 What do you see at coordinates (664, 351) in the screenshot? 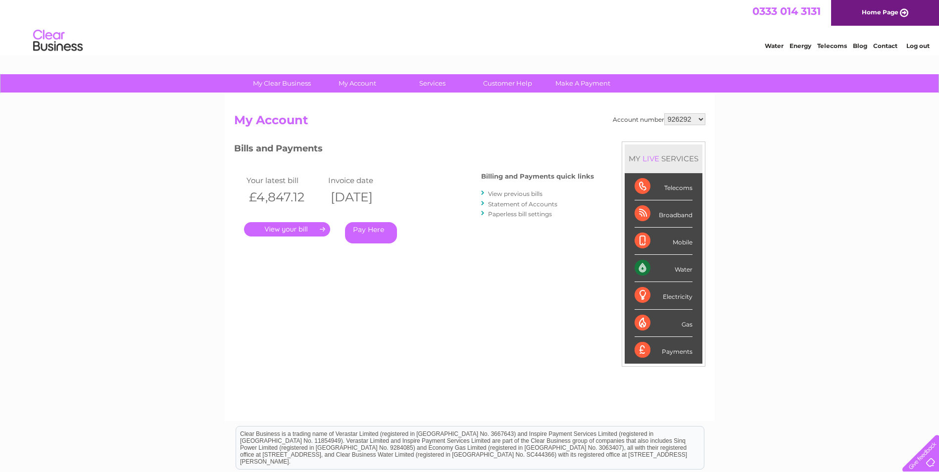
I see `div: Payments` at bounding box center [664, 351].